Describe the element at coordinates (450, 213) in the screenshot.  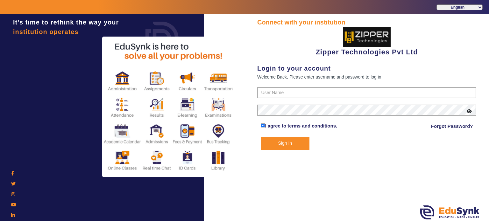
I see `img: edusynk.png` at that location.